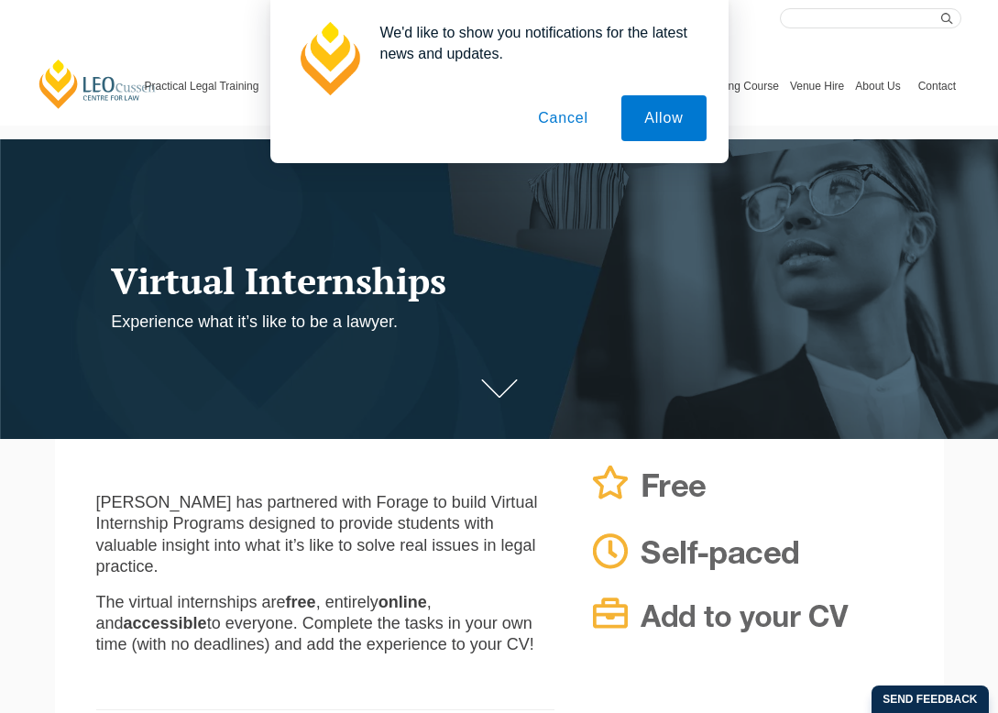 Image resolution: width=998 pixels, height=713 pixels. I want to click on button: Cancel, so click(563, 118).